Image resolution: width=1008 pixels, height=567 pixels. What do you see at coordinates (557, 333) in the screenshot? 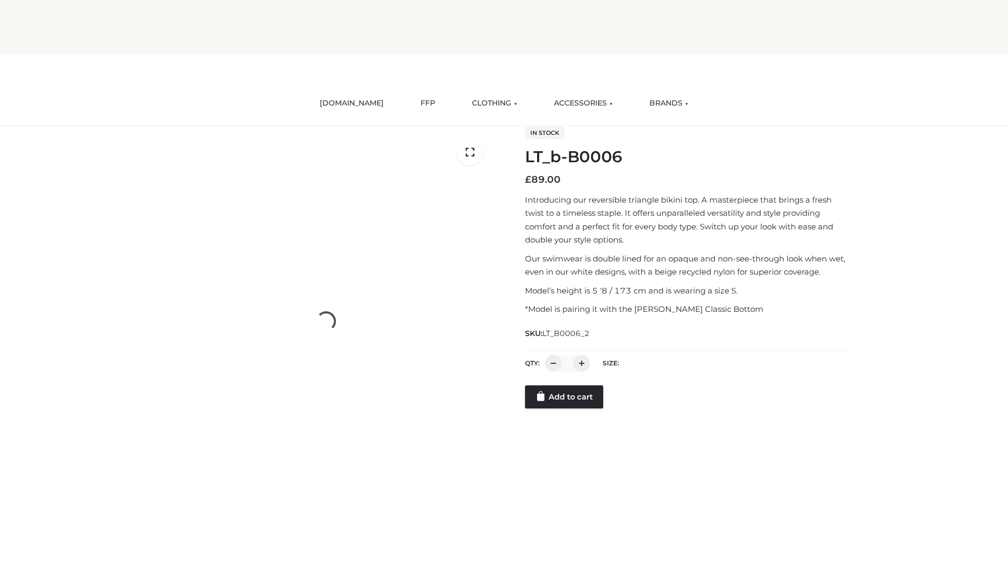
I see `span: SKU:` at bounding box center [557, 333].